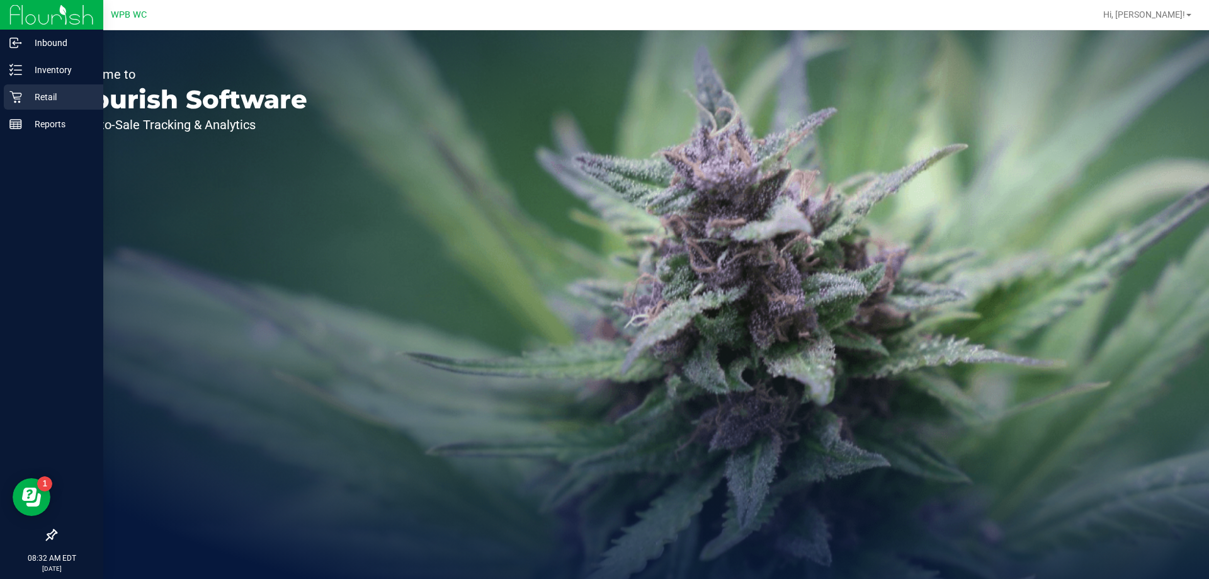 This screenshot has height=579, width=1209. I want to click on inline-svg: Reports, so click(16, 124).